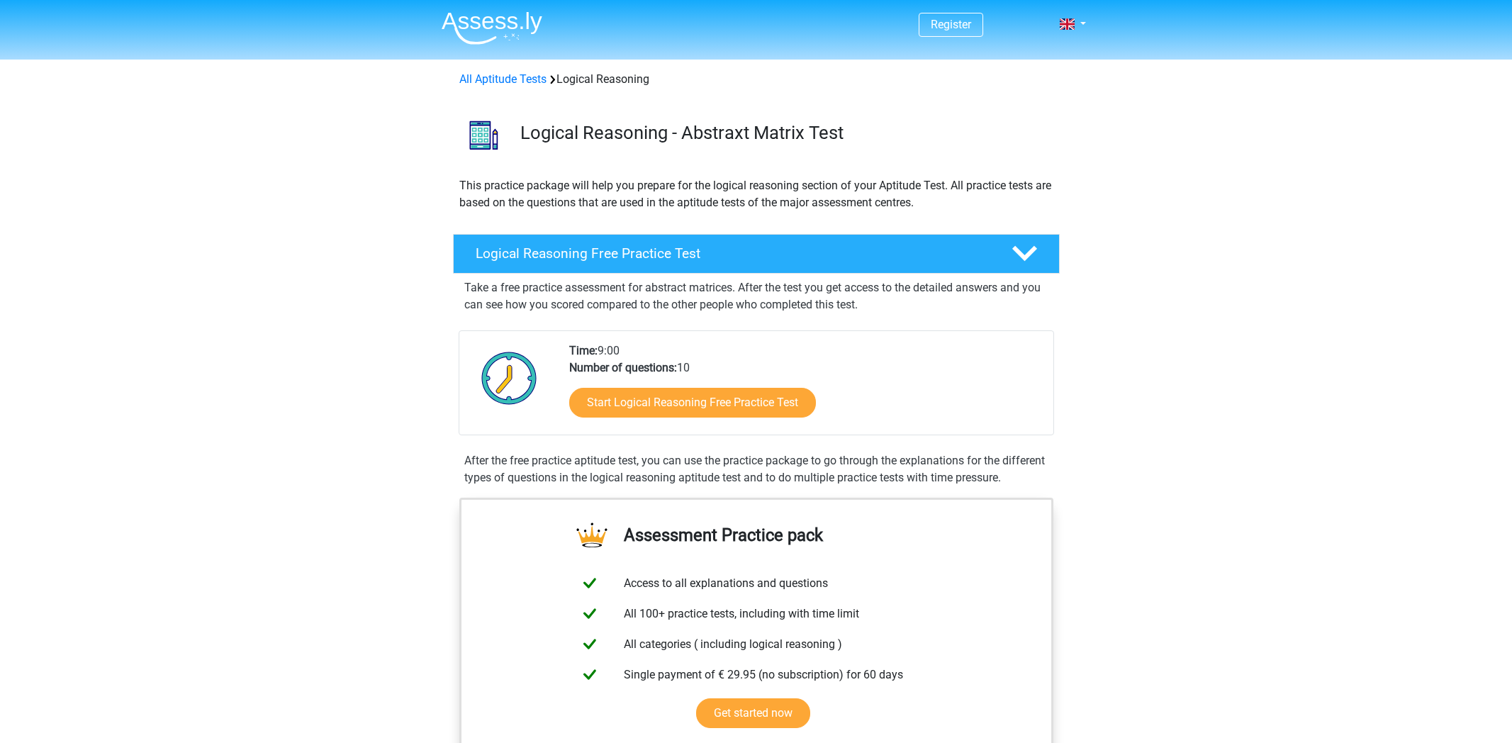 The width and height of the screenshot is (1512, 743). What do you see at coordinates (732, 253) in the screenshot?
I see `h4: Logical Reasoning Free Practice Test` at bounding box center [732, 253].